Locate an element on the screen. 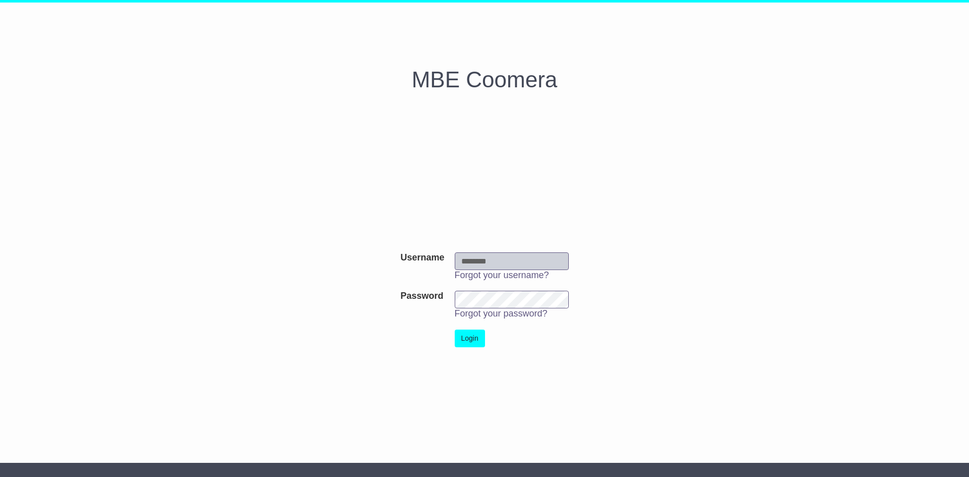 The image size is (969, 477). a: Forgot your username? is located at coordinates (502, 275).